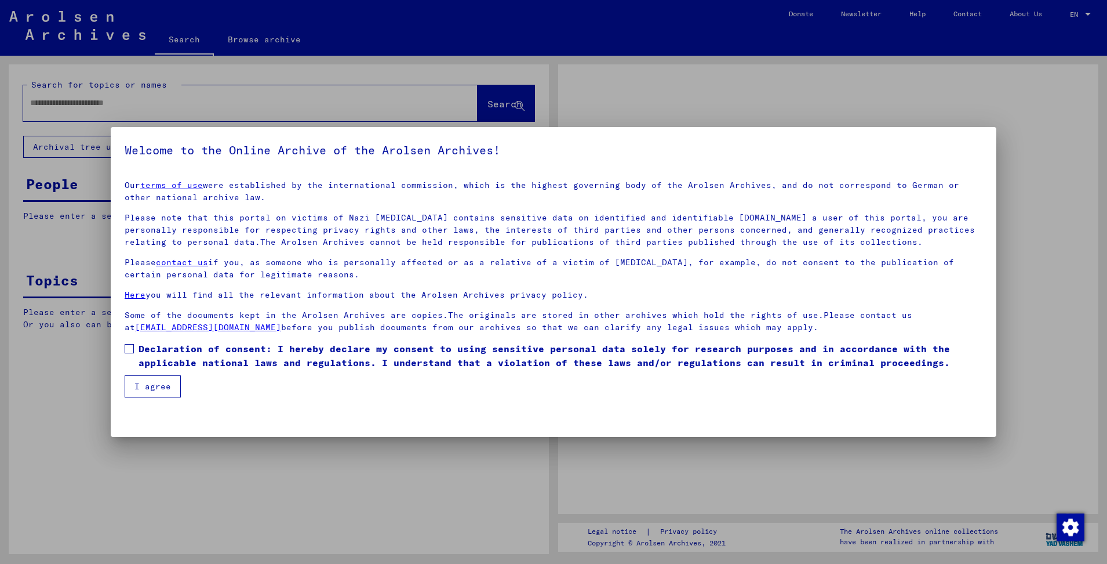 The height and width of the screenshot is (564, 1107). Describe the element at coordinates (135, 295) in the screenshot. I see `a: Here` at that location.